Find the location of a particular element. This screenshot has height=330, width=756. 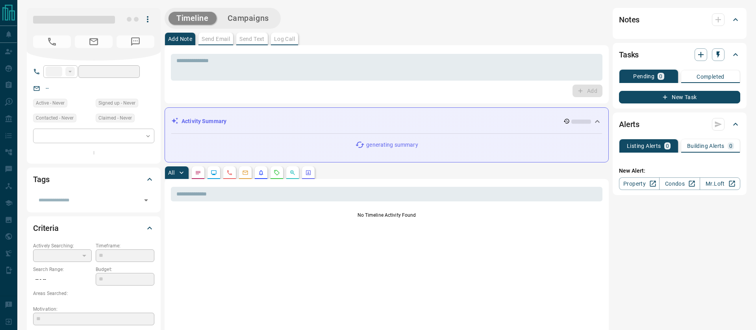

p: Areas Searched: is located at coordinates (94, 294).